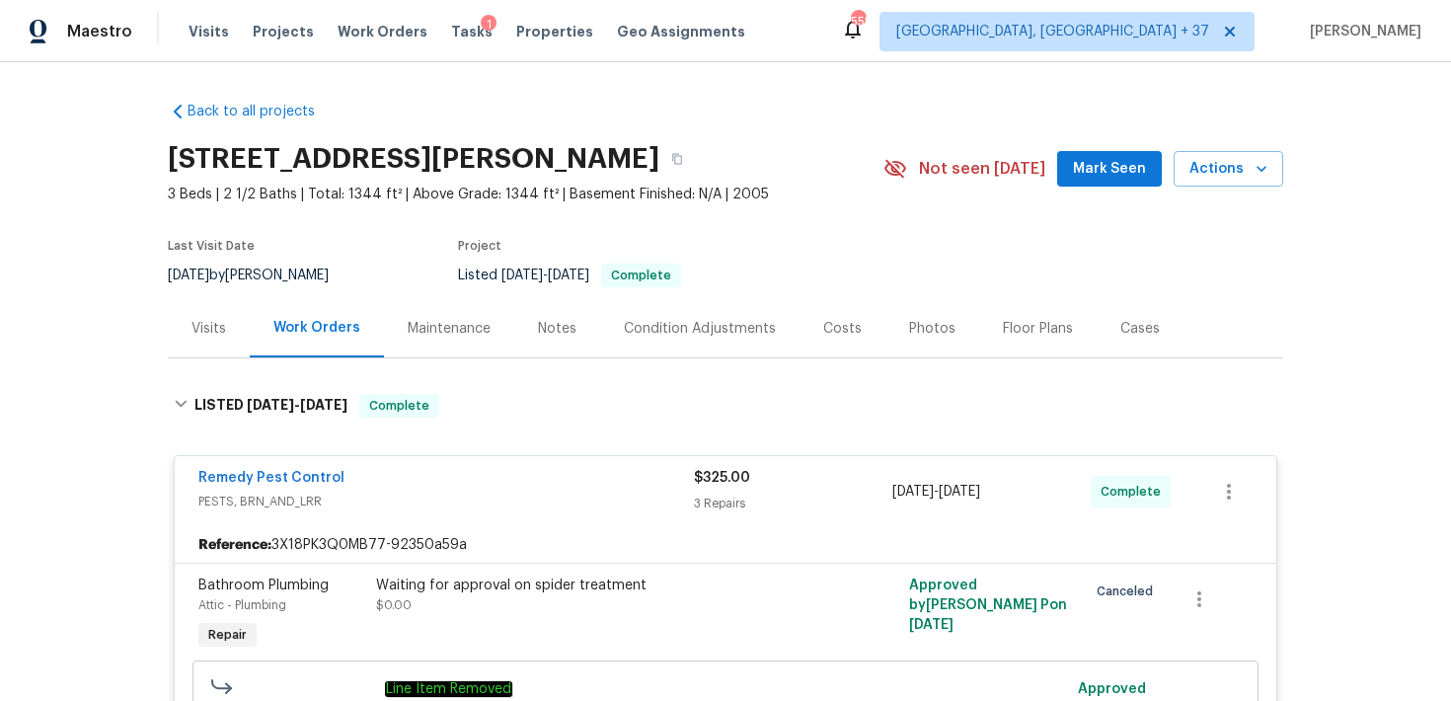  What do you see at coordinates (932, 329) in the screenshot?
I see `div: Photos` at bounding box center [932, 329].